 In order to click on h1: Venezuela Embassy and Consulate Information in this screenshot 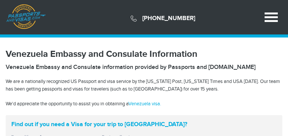, I will do `click(144, 54)`.